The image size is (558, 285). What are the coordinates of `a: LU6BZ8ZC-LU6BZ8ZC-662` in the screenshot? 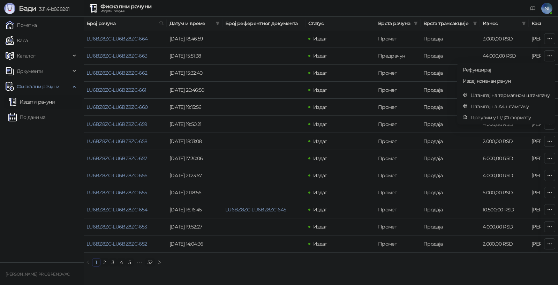 It's located at (117, 73).